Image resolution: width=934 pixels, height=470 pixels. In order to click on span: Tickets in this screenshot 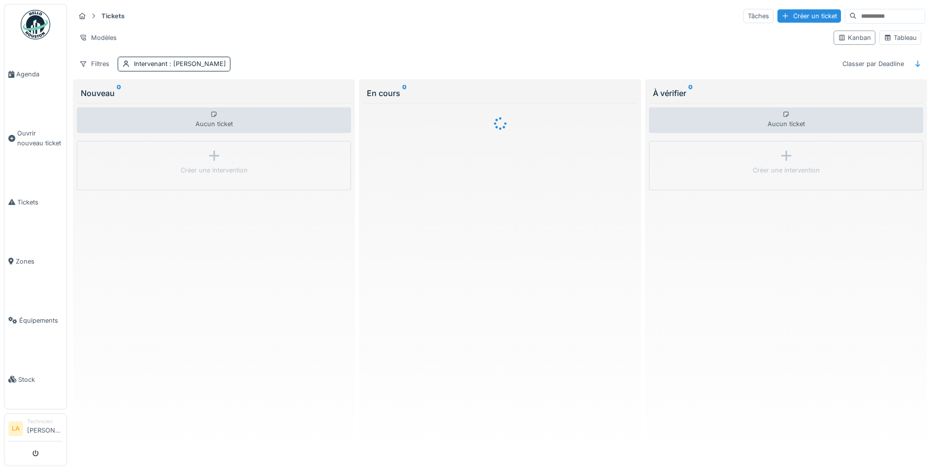, I will do `click(40, 202)`.